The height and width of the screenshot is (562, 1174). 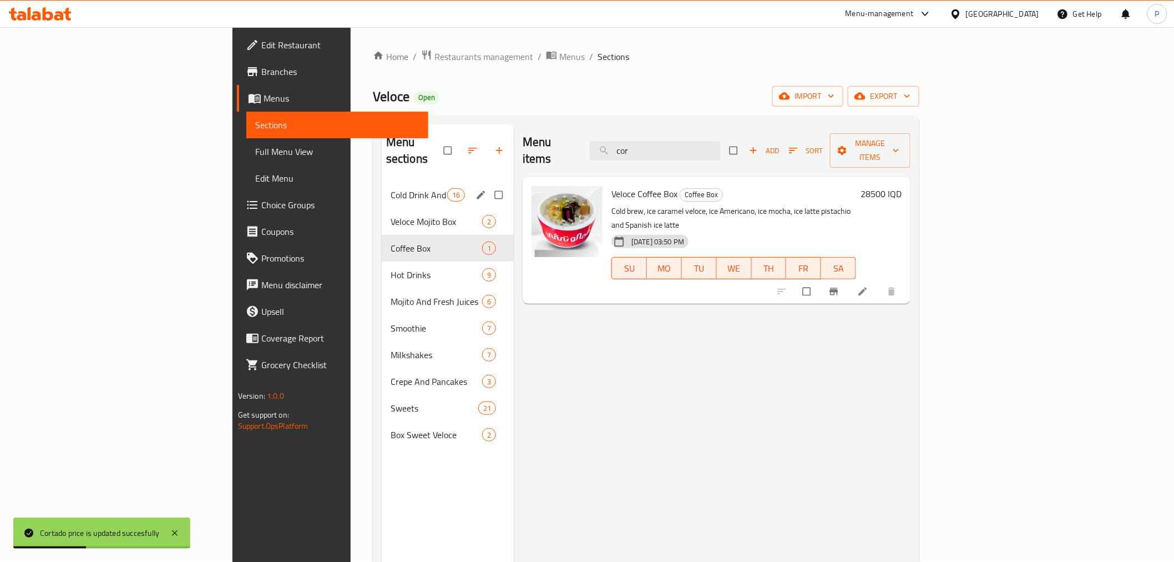 What do you see at coordinates (436, 434) in the screenshot?
I see `div: Box Sweet Veloce` at bounding box center [436, 434].